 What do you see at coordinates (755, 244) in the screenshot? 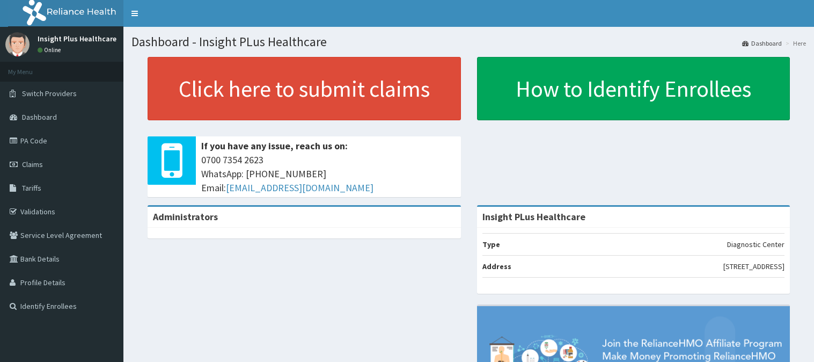
I see `p: Diagnostic Center` at bounding box center [755, 244].